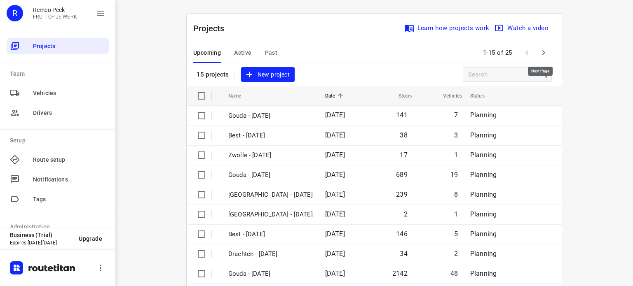 The width and height of the screenshot is (633, 286). Describe the element at coordinates (403, 254) in the screenshot. I see `span: 34` at that location.